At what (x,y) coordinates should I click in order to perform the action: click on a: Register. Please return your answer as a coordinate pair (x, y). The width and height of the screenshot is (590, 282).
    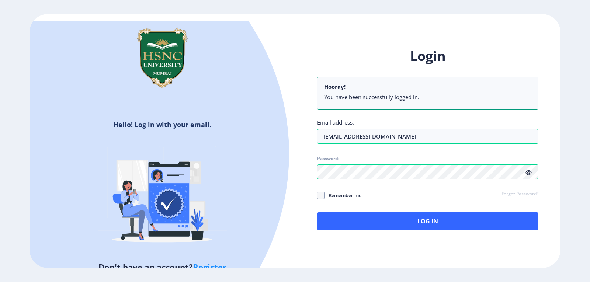
    Looking at the image, I should click on (209, 267).